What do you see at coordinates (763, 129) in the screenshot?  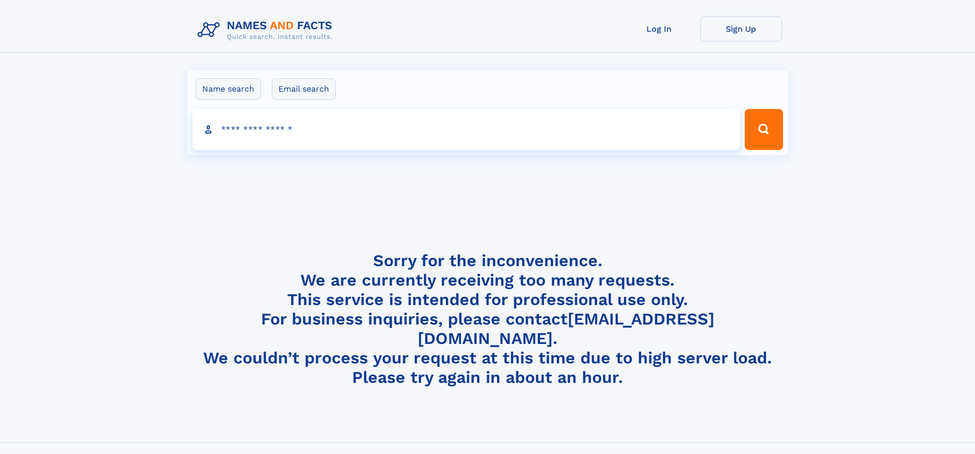 I see `button: Search Button` at bounding box center [763, 129].